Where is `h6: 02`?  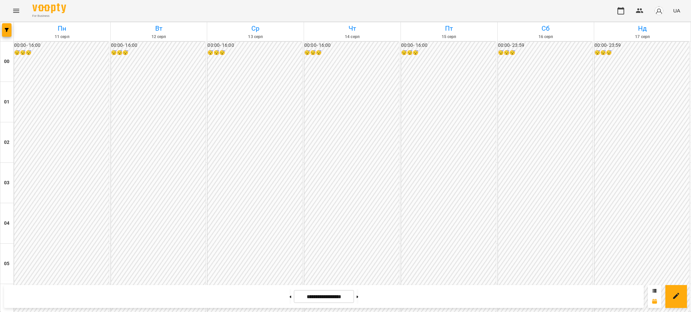
h6: 02 is located at coordinates (7, 143).